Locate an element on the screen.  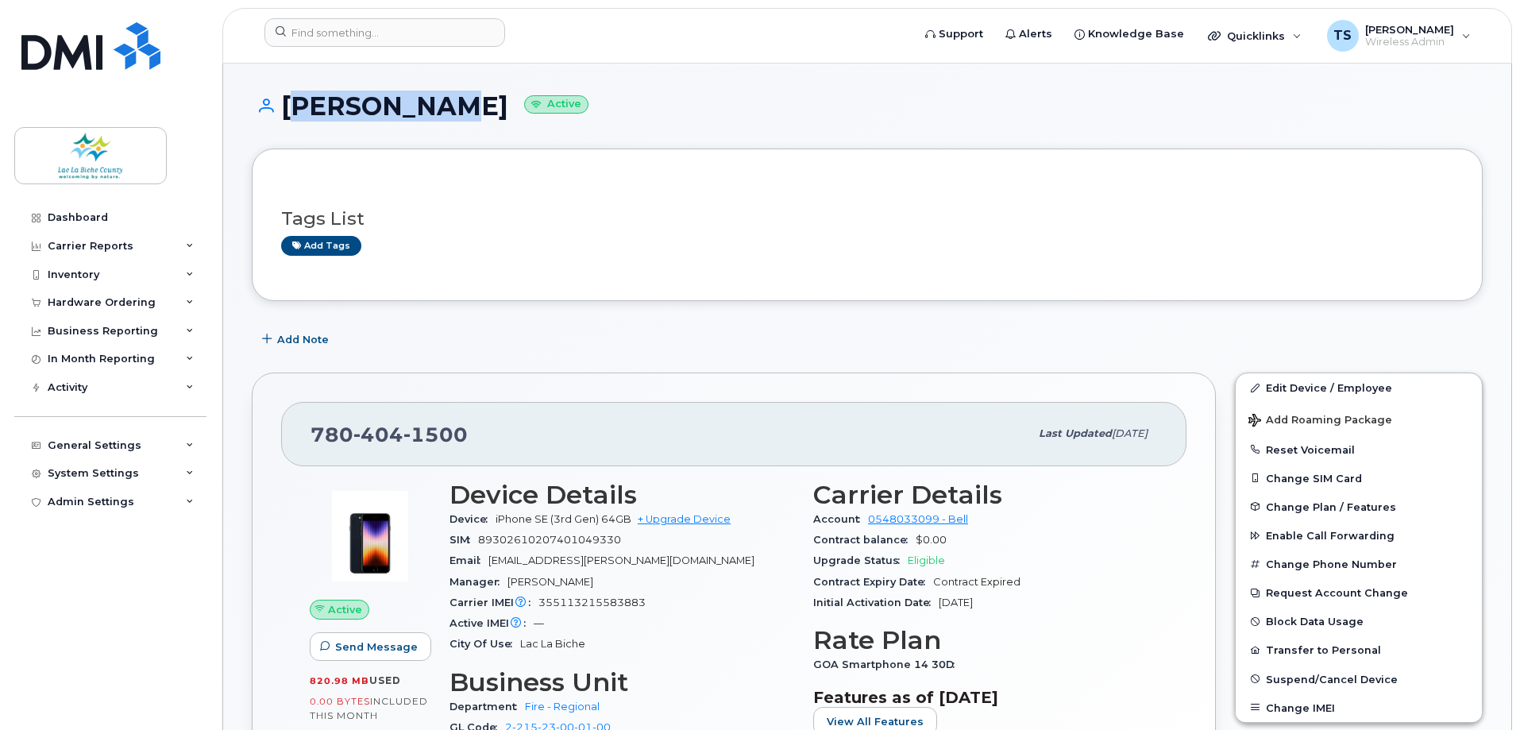
span: City Of Use is located at coordinates (484, 643).